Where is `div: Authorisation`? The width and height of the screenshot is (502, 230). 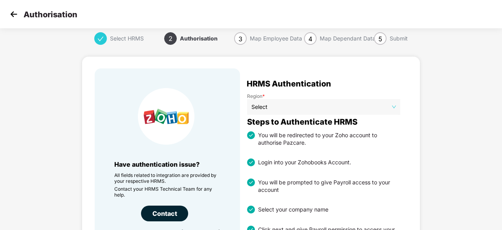 div: Authorisation is located at coordinates (199, 38).